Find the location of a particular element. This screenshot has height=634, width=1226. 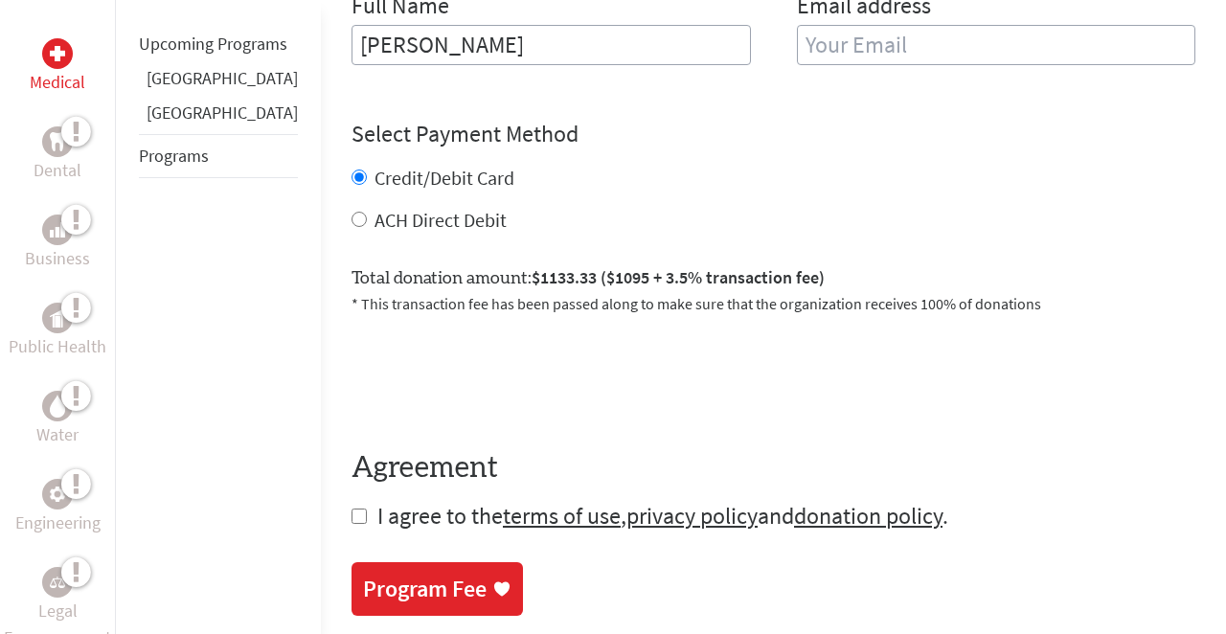

a: terms of use is located at coordinates (561, 515).